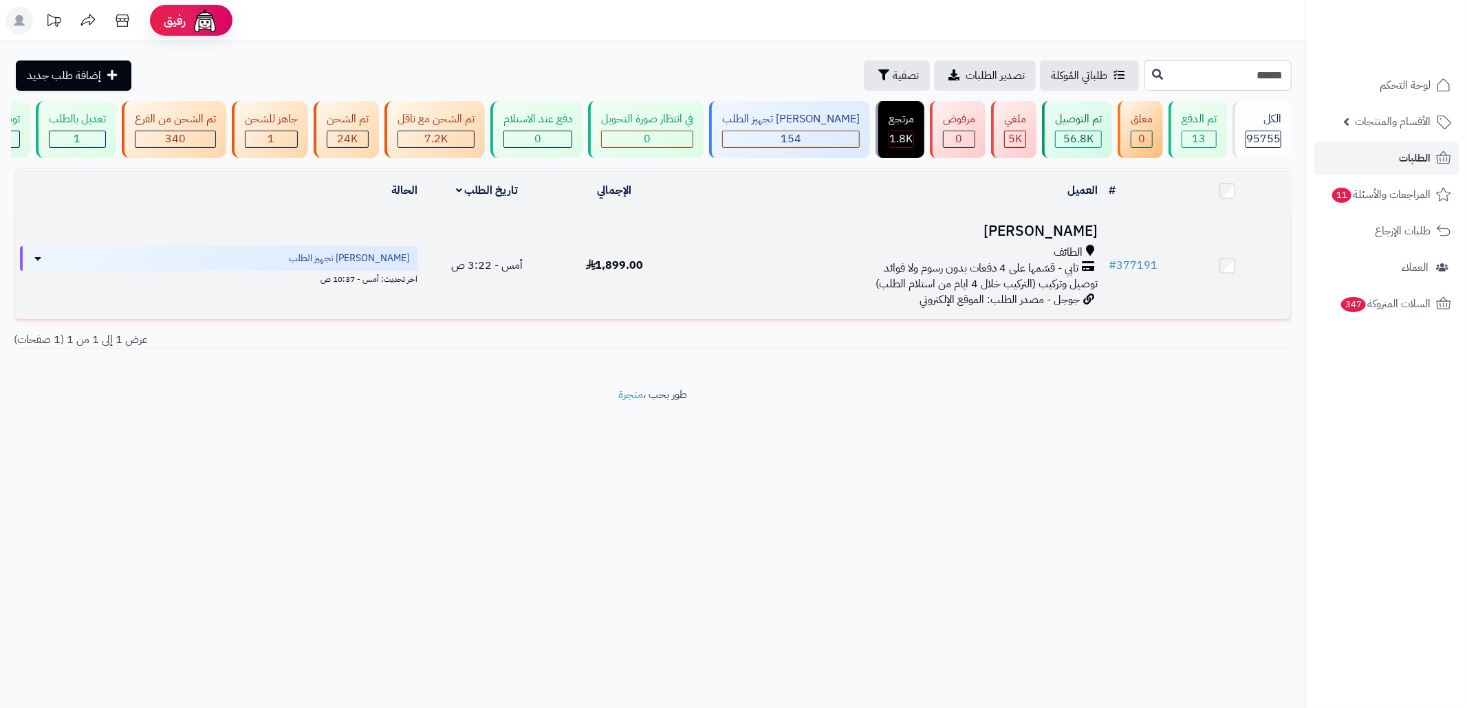 This screenshot has width=1467, height=708. Describe the element at coordinates (1068, 252) in the screenshot. I see `span: الطائف` at that location.